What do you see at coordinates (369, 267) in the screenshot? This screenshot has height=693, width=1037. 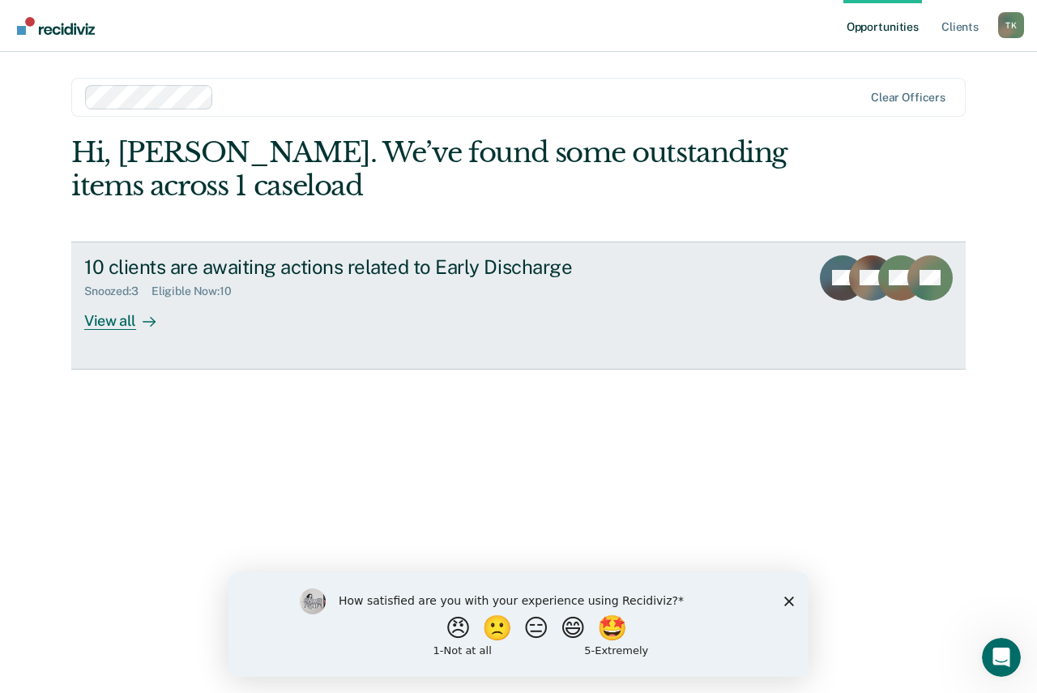 I see `div: 10 clients are awaiting actions related to Early Discharge` at bounding box center [369, 267].